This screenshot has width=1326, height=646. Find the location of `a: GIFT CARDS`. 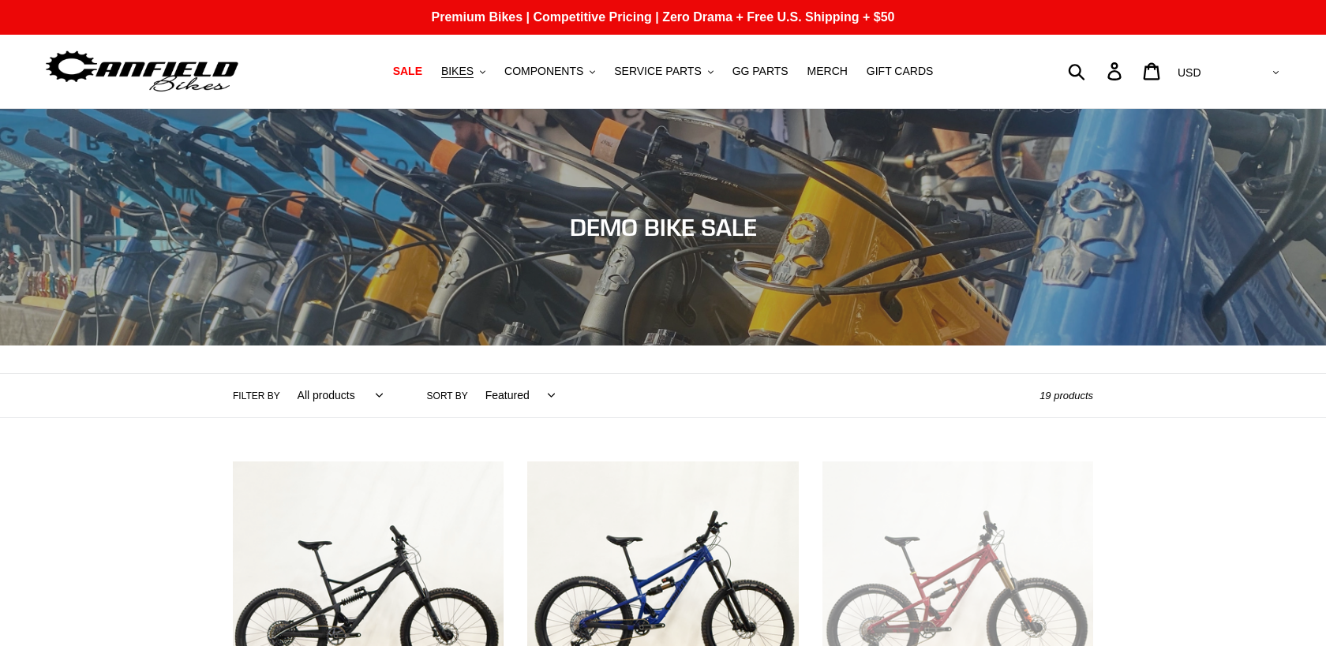

a: GIFT CARDS is located at coordinates (900, 71).